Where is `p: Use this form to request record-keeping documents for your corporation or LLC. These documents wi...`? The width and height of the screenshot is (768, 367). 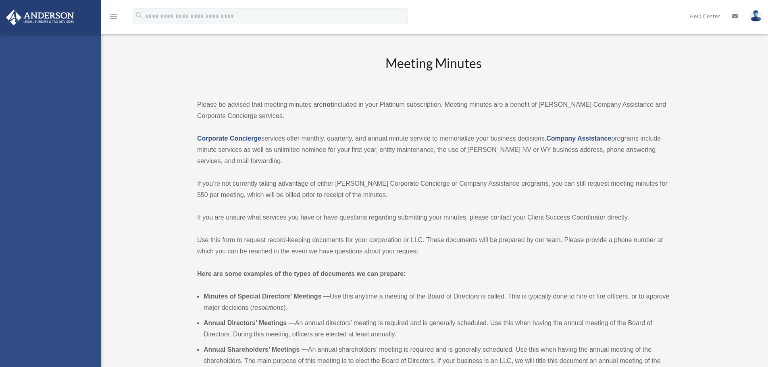
p: Use this form to request record-keeping documents for your corporation or LLC. These documents wi... is located at coordinates (434, 246).